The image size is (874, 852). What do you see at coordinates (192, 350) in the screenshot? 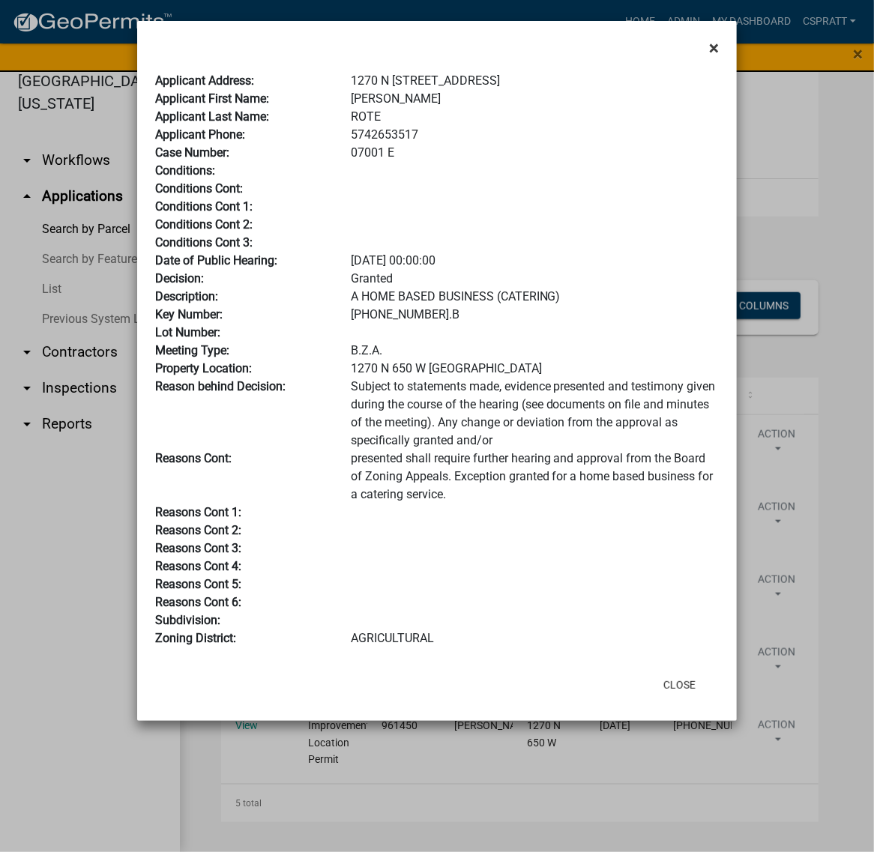
I see `b: Meeting Type:` at bounding box center [192, 350].